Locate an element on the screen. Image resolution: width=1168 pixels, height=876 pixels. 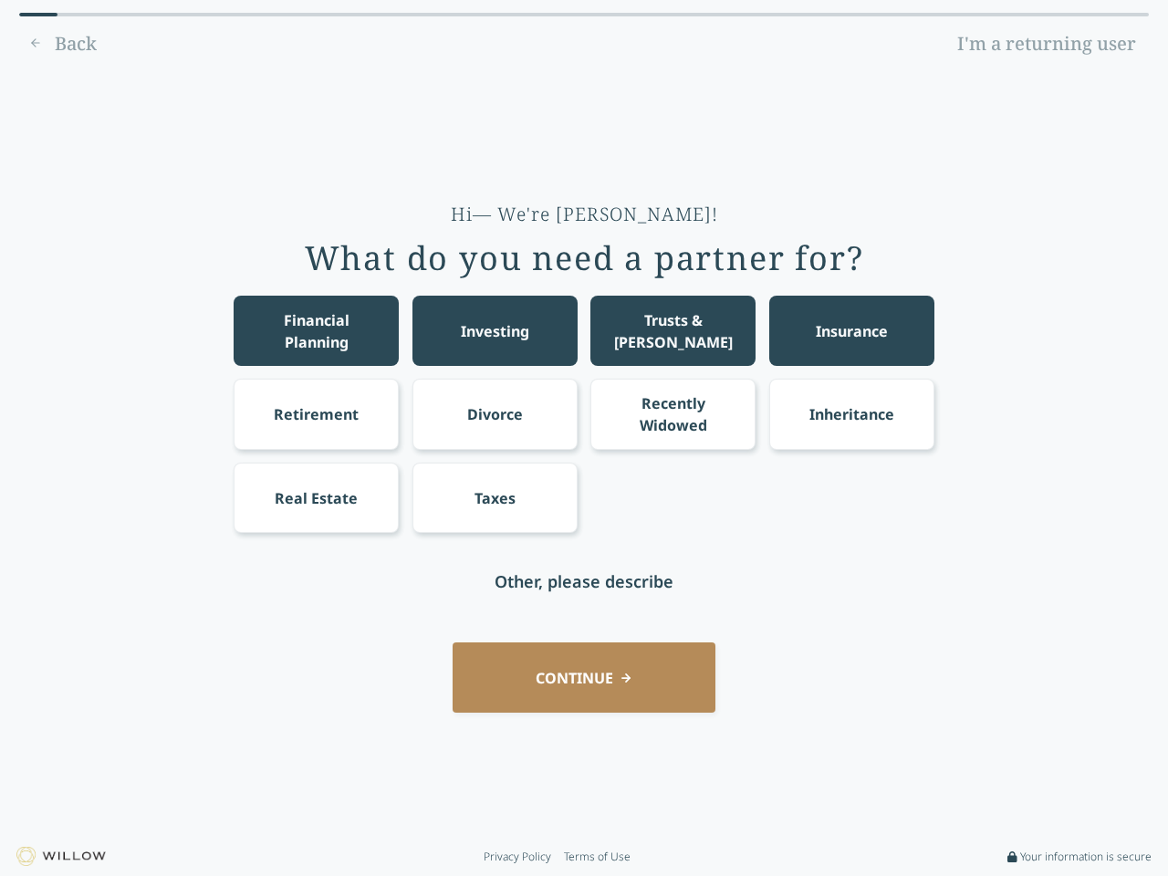
div: 0% complete is located at coordinates (38, 15).